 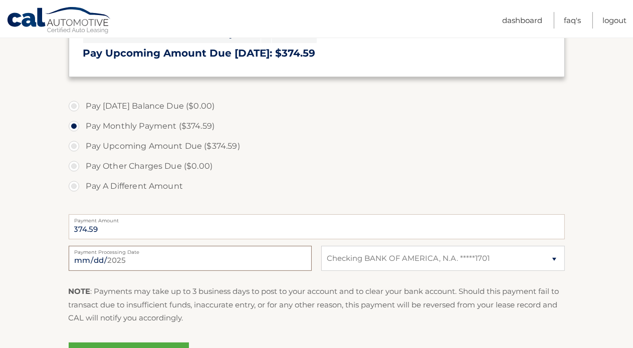 What do you see at coordinates (190, 250) in the screenshot?
I see `label: Payment Processing Date` at bounding box center [190, 250].